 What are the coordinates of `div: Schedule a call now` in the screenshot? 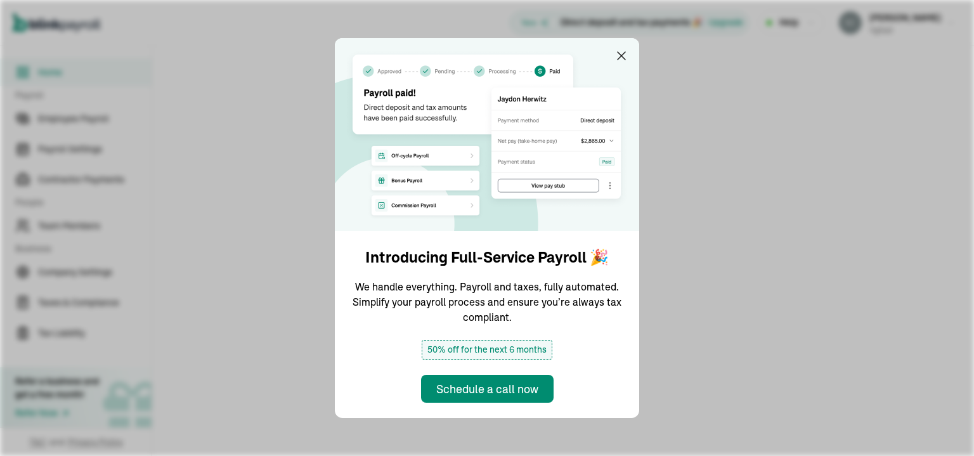 It's located at (487, 389).